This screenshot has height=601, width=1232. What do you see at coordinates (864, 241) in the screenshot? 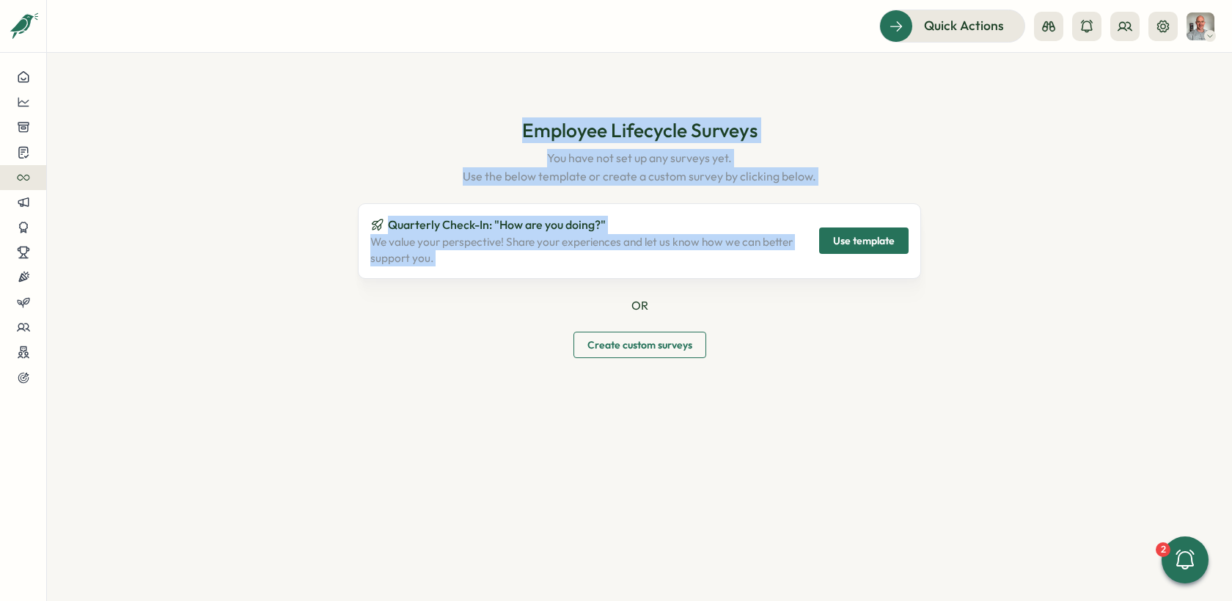
I see `span: Use template` at bounding box center [864, 241].